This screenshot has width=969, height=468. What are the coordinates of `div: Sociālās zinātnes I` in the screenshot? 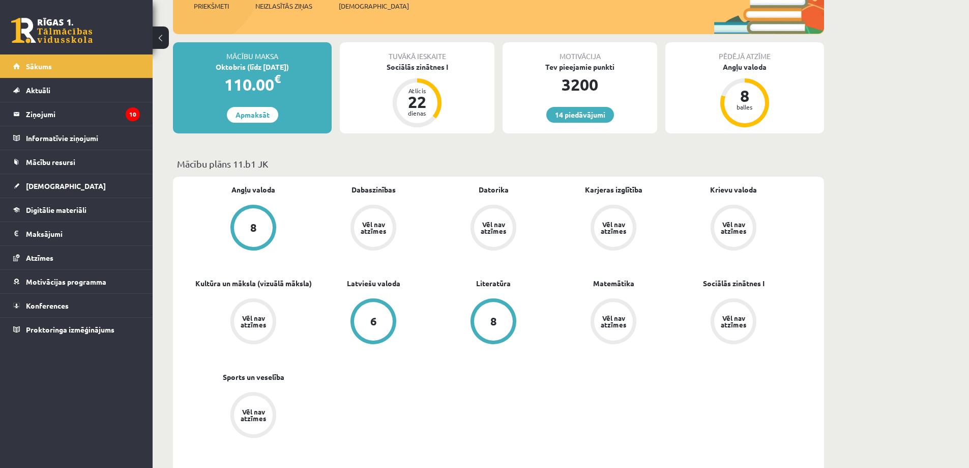 It's located at (417, 67).